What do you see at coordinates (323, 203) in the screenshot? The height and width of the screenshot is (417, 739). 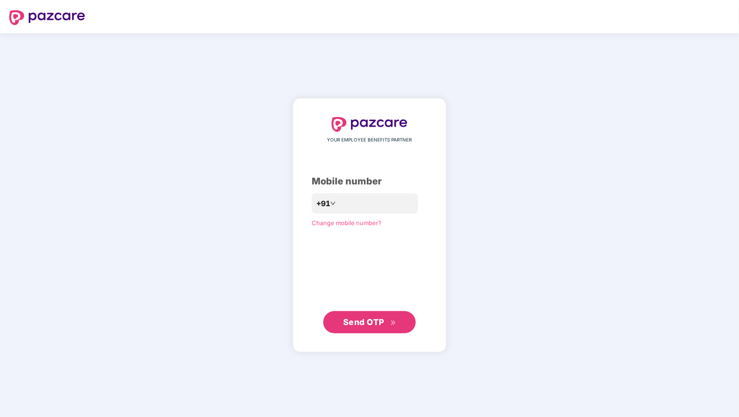 I see `span: +91` at bounding box center [323, 203].